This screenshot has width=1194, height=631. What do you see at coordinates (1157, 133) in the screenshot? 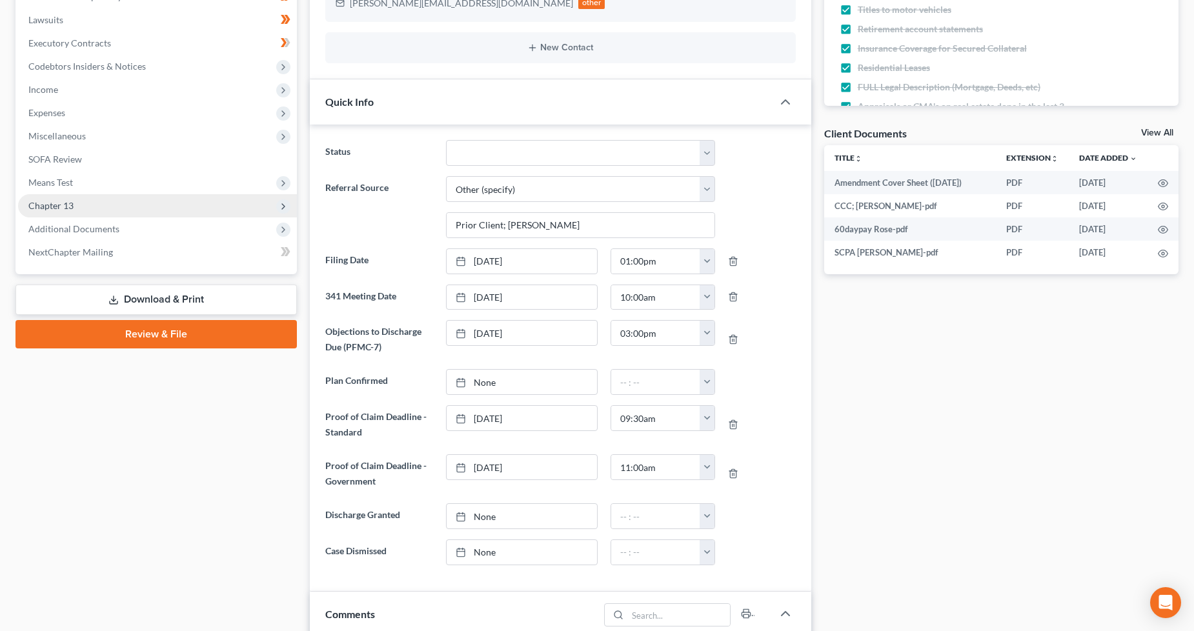
I see `a: View All` at bounding box center [1157, 133].